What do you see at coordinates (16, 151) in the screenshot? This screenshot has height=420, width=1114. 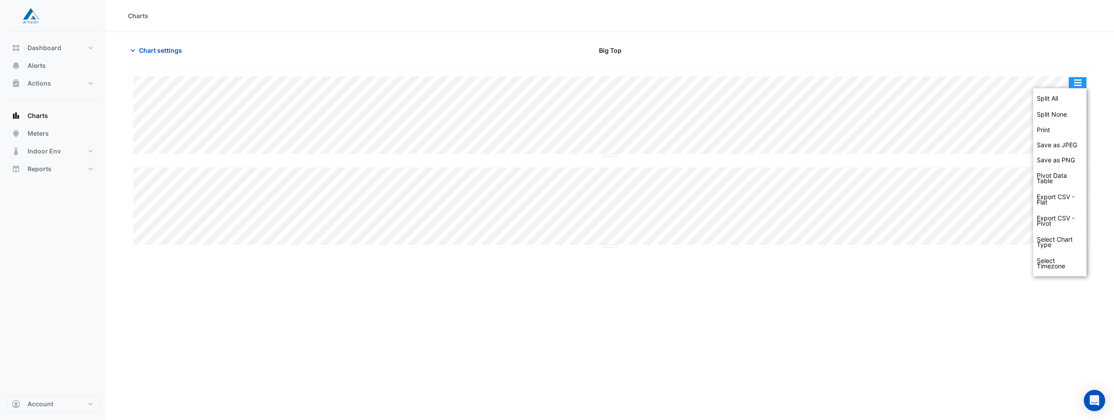 I see `app-icon: Indoor Env` at bounding box center [16, 151].